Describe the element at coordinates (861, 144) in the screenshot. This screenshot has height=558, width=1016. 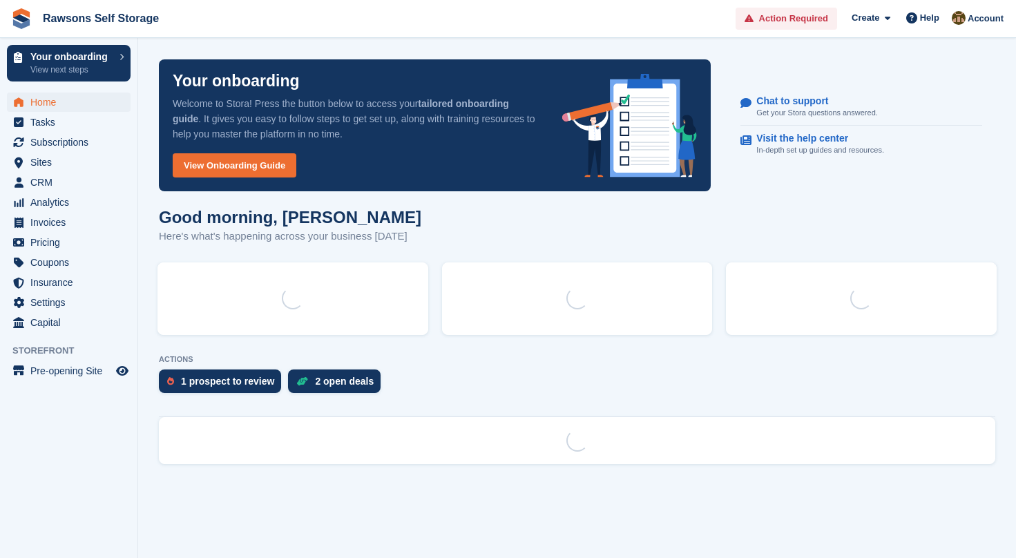
I see `a: Visit the help center In-depth set up guides and resources.` at that location.